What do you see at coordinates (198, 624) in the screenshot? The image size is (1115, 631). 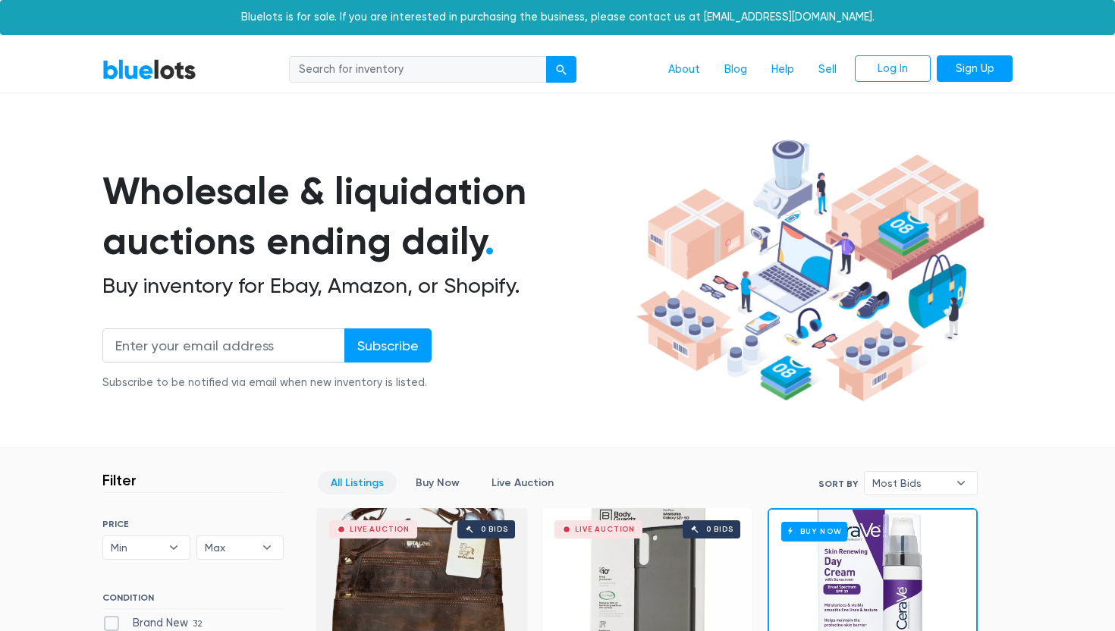 I see `span: 32` at bounding box center [198, 624].